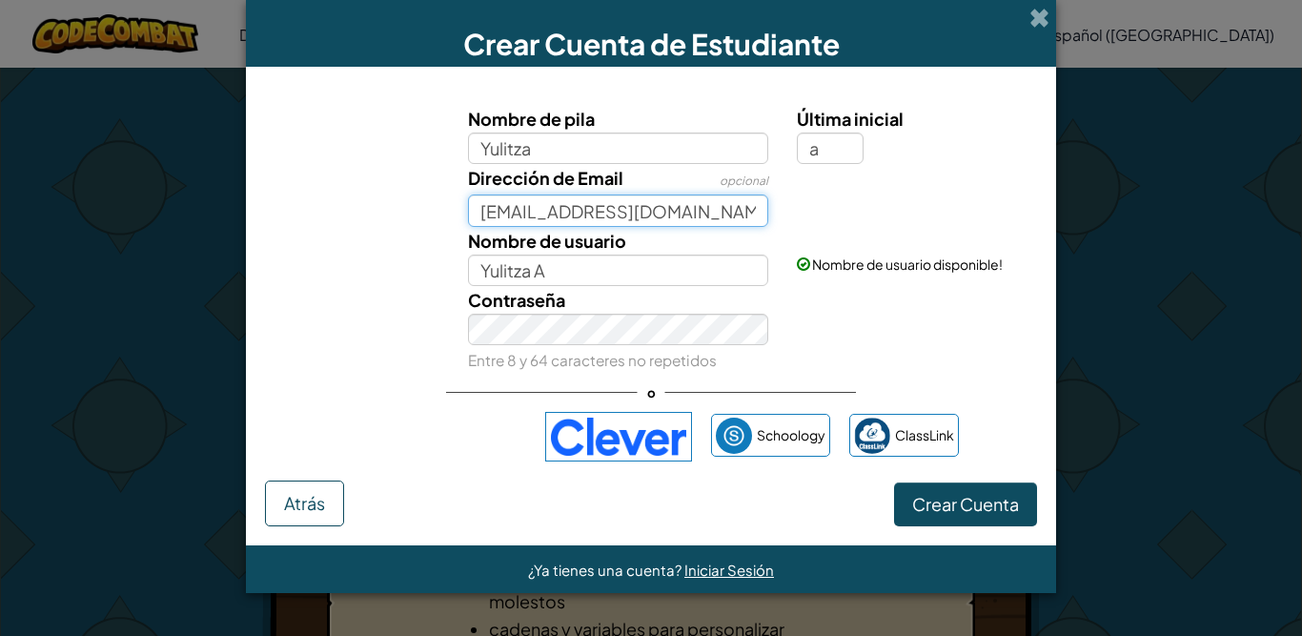 This screenshot has height=636, width=1302. I want to click on span: o, so click(651, 392).